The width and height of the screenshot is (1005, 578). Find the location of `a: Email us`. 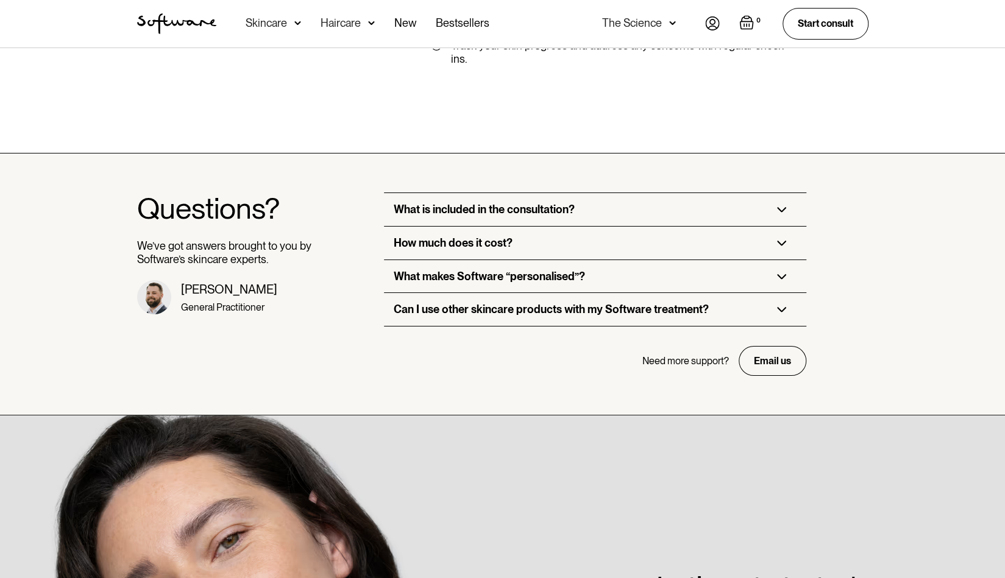

a: Email us is located at coordinates (772, 361).